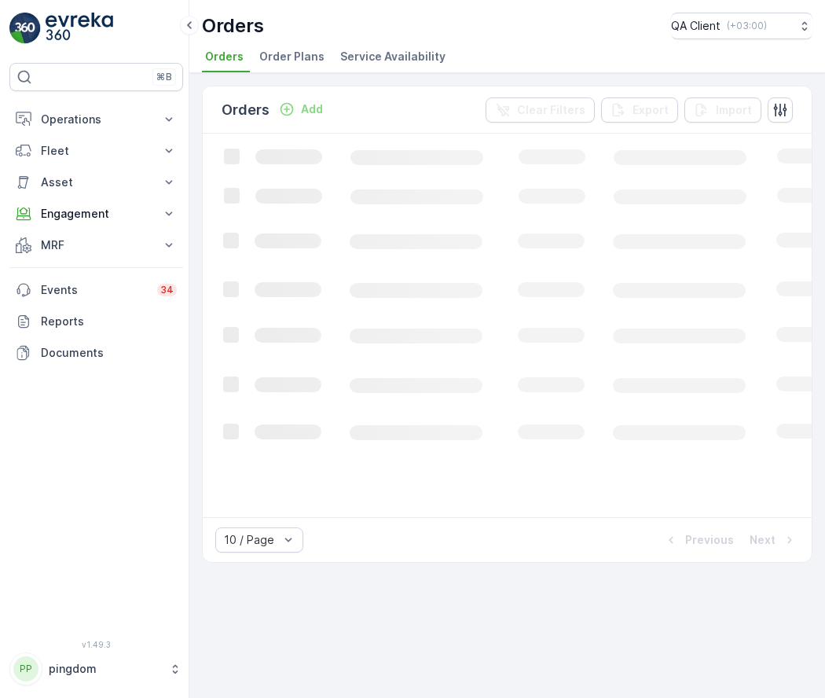  I want to click on p: Asset, so click(96, 182).